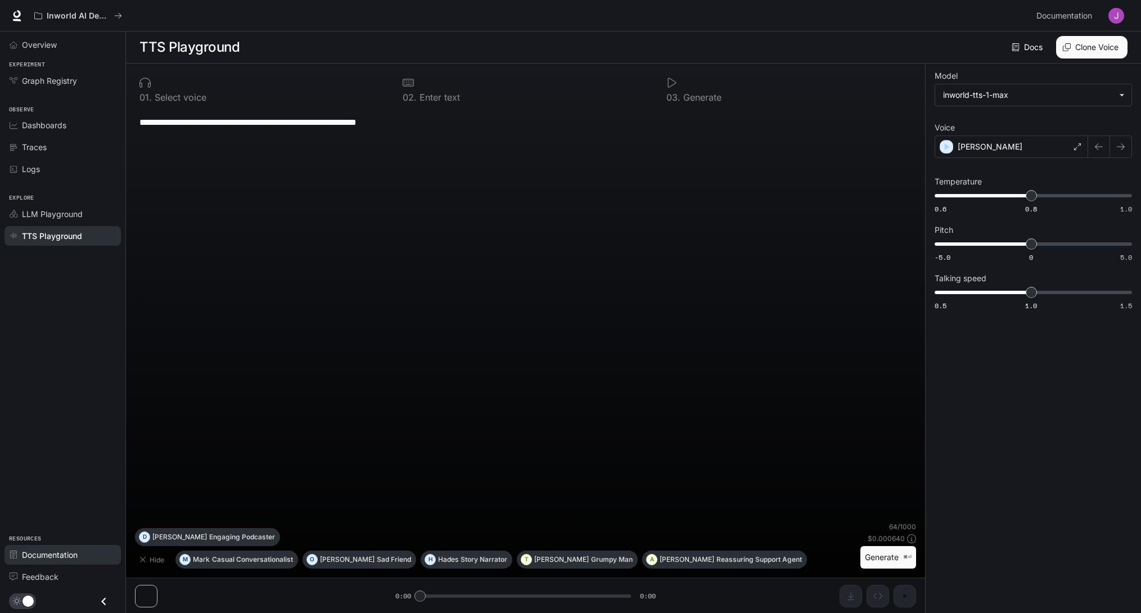 This screenshot has width=1141, height=613. I want to click on span: Traces, so click(34, 147).